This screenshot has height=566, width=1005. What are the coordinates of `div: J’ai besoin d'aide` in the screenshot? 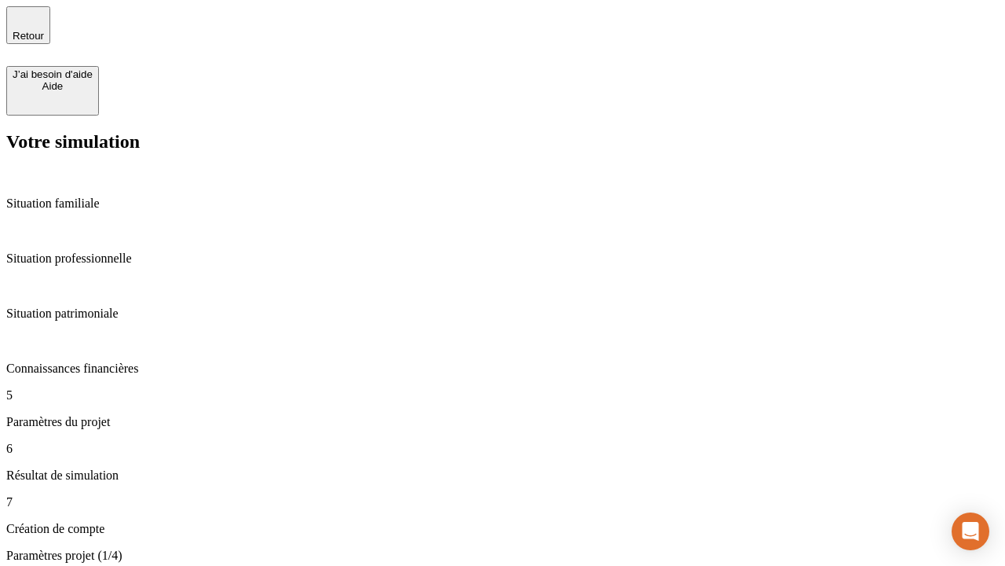 It's located at (53, 74).